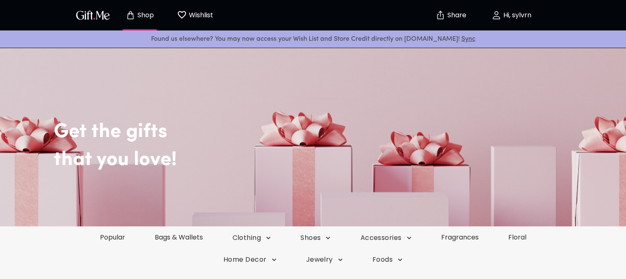 The height and width of the screenshot is (279, 626). Describe the element at coordinates (516, 15) in the screenshot. I see `p: Hi, sylvrn` at that location.